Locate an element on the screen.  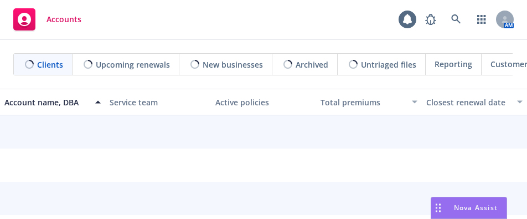
button: Nova Assist is located at coordinates (469, 208).